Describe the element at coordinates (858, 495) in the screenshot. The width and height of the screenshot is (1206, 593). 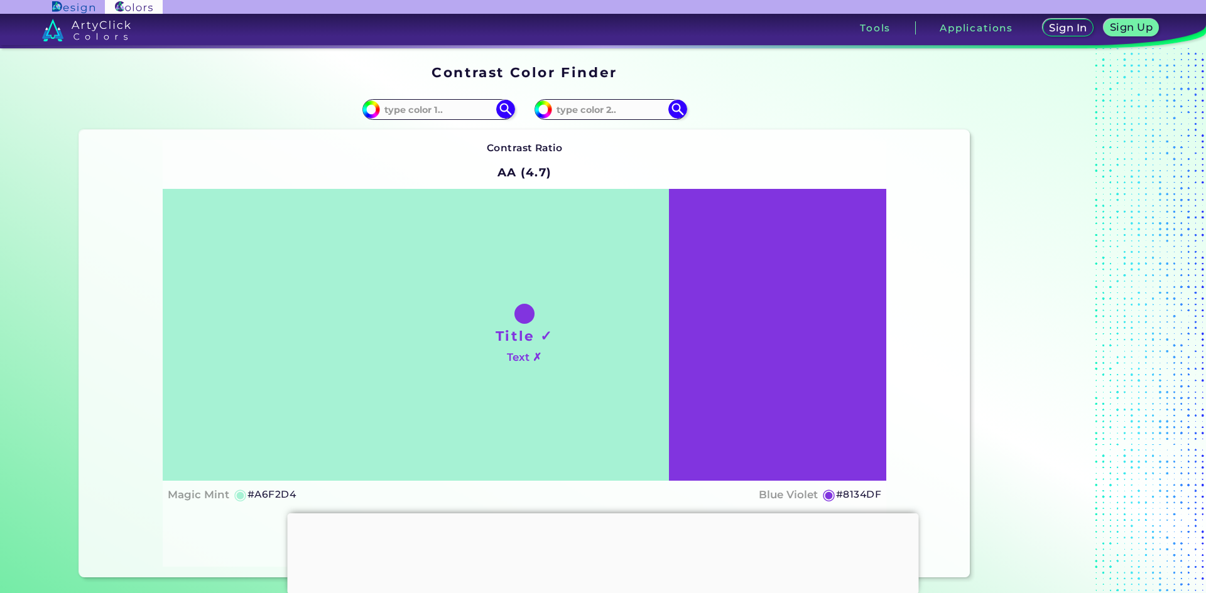
I see `h5: #8134DF` at that location.